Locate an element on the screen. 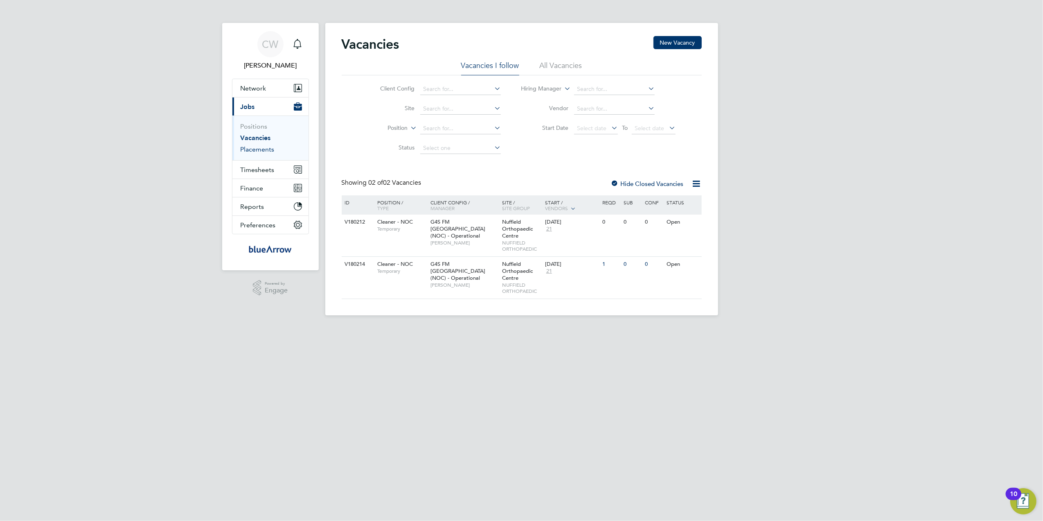 The height and width of the screenshot is (521, 1043). span: Site Group is located at coordinates (516, 208).